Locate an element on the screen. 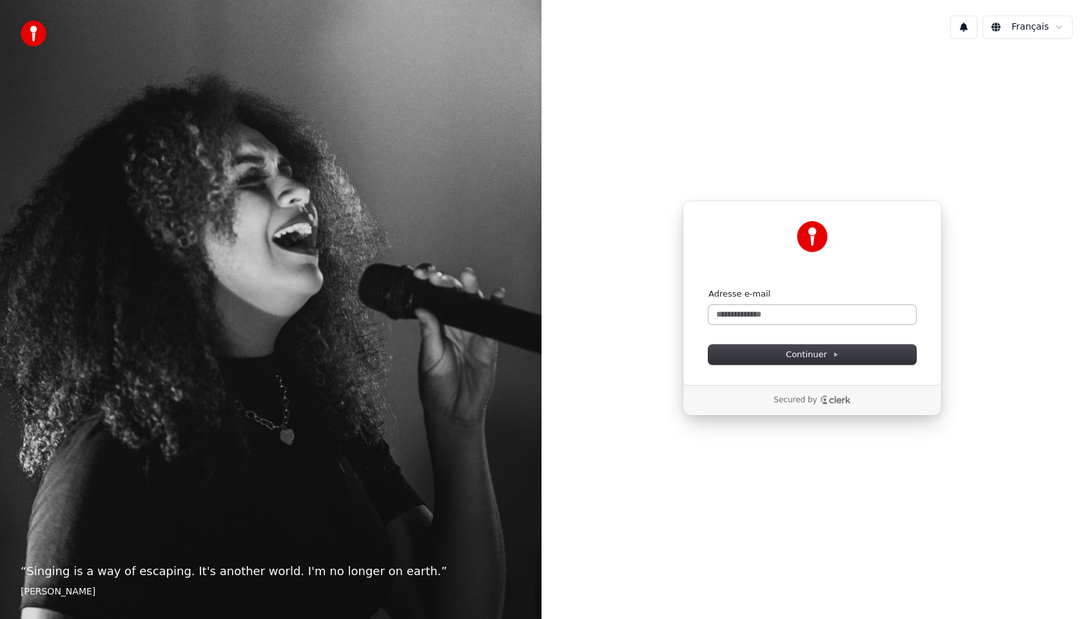  img: youka is located at coordinates (34, 34).